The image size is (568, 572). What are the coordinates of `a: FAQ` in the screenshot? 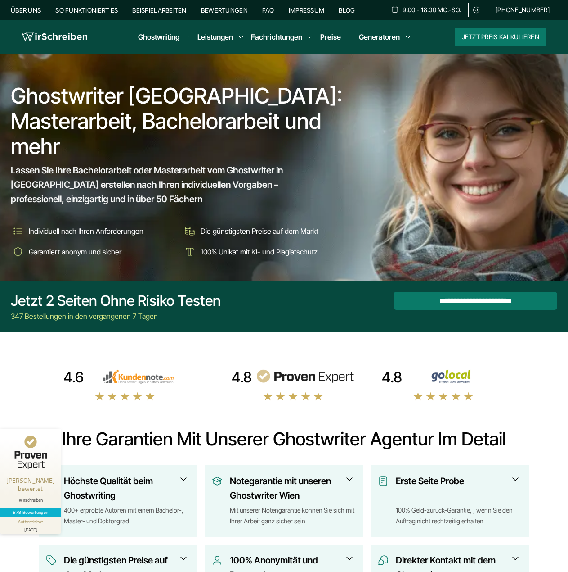 It's located at (268, 10).